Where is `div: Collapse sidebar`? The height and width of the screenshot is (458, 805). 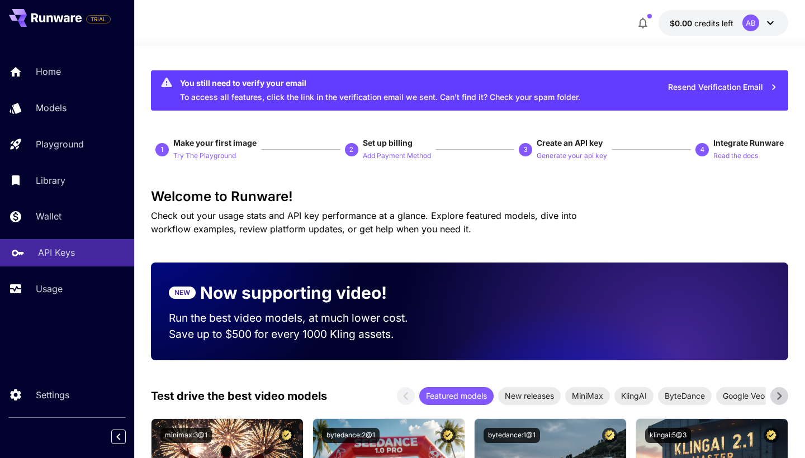
div: Collapse sidebar is located at coordinates (127, 437).